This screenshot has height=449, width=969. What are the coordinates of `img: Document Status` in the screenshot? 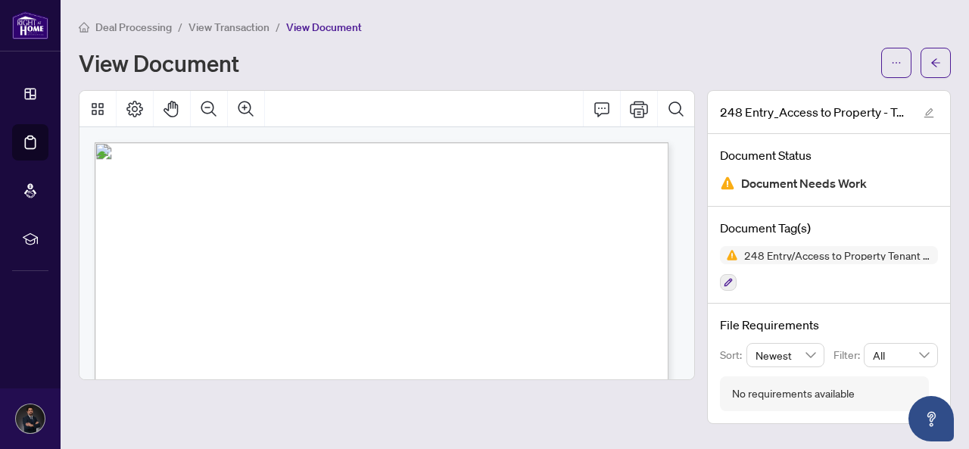 It's located at (727, 183).